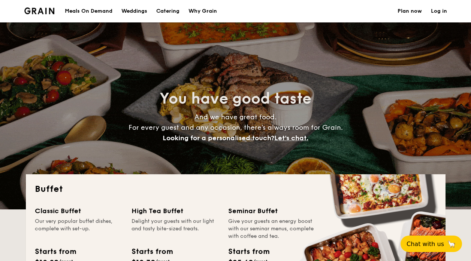 The image size is (471, 261). I want to click on div: Our very popular buffet dishes, complete with set-up., so click(79, 229).